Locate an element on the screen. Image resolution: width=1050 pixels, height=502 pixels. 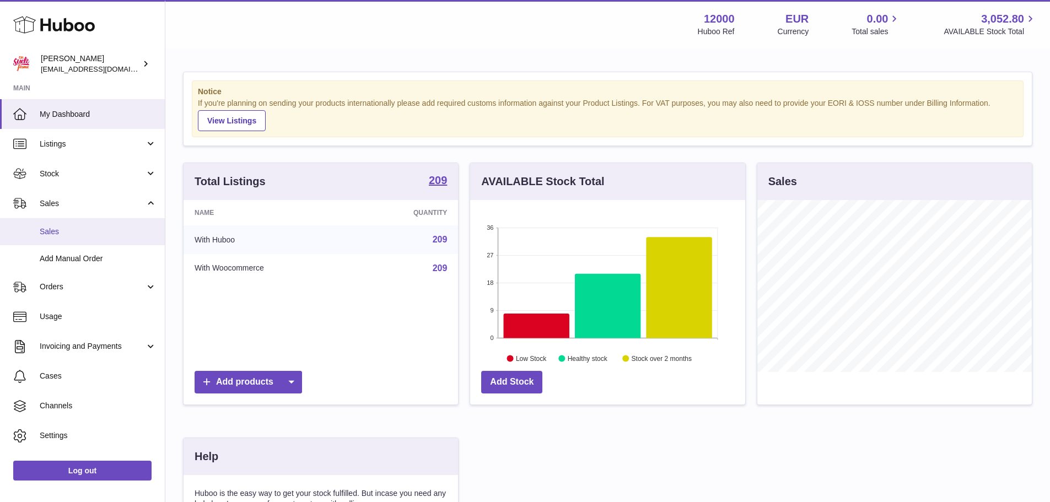
h3: Sales is located at coordinates (783, 181).